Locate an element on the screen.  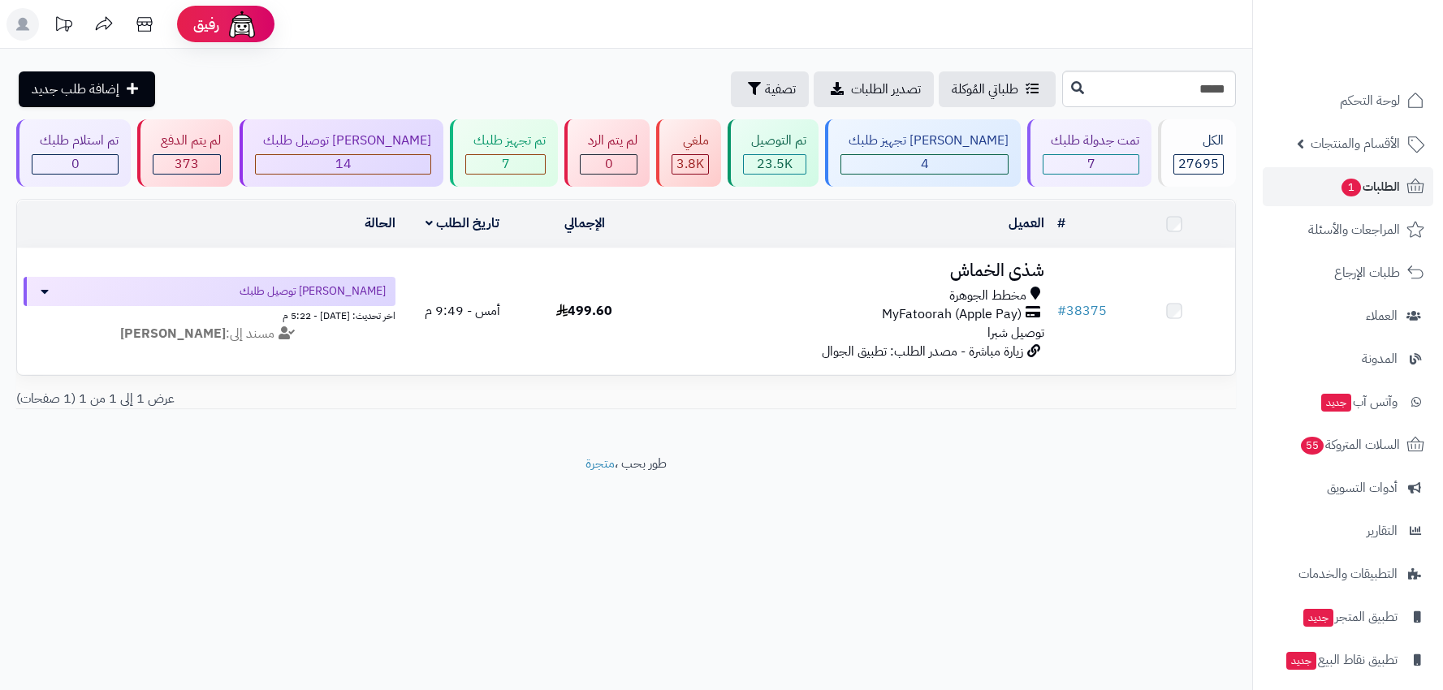
a: متجرة is located at coordinates (600, 464).